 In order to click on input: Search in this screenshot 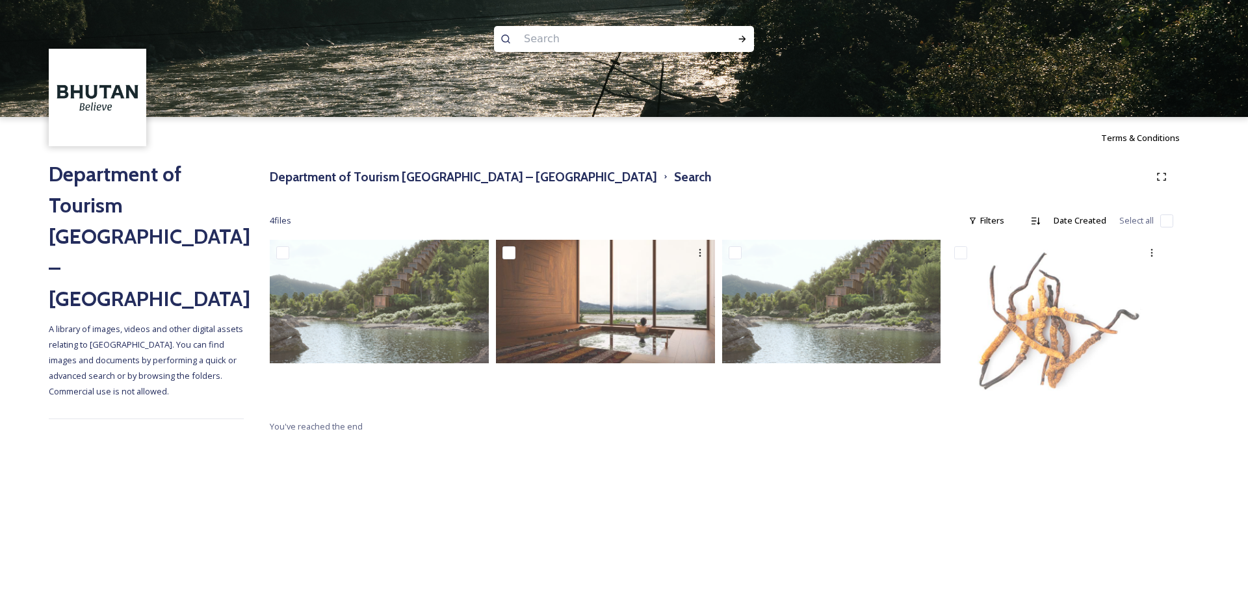, I will do `click(607, 39)`.